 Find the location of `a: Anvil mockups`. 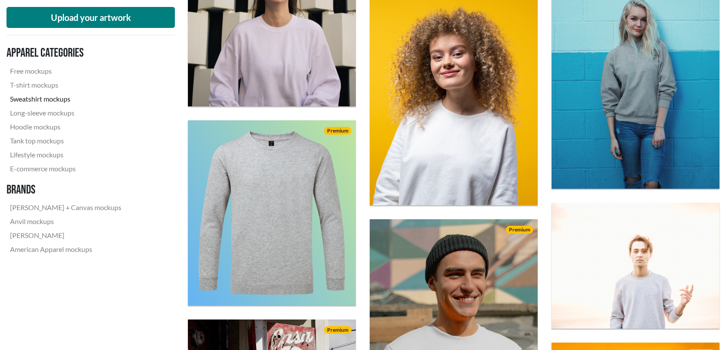

a: Anvil mockups is located at coordinates (66, 221).